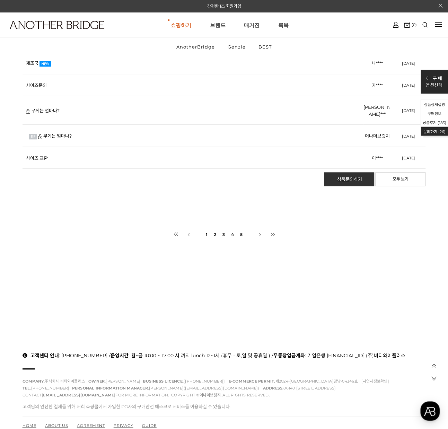  What do you see at coordinates (45, 355) in the screenshot?
I see `strong: 고객센터 안내` at bounding box center [45, 355].